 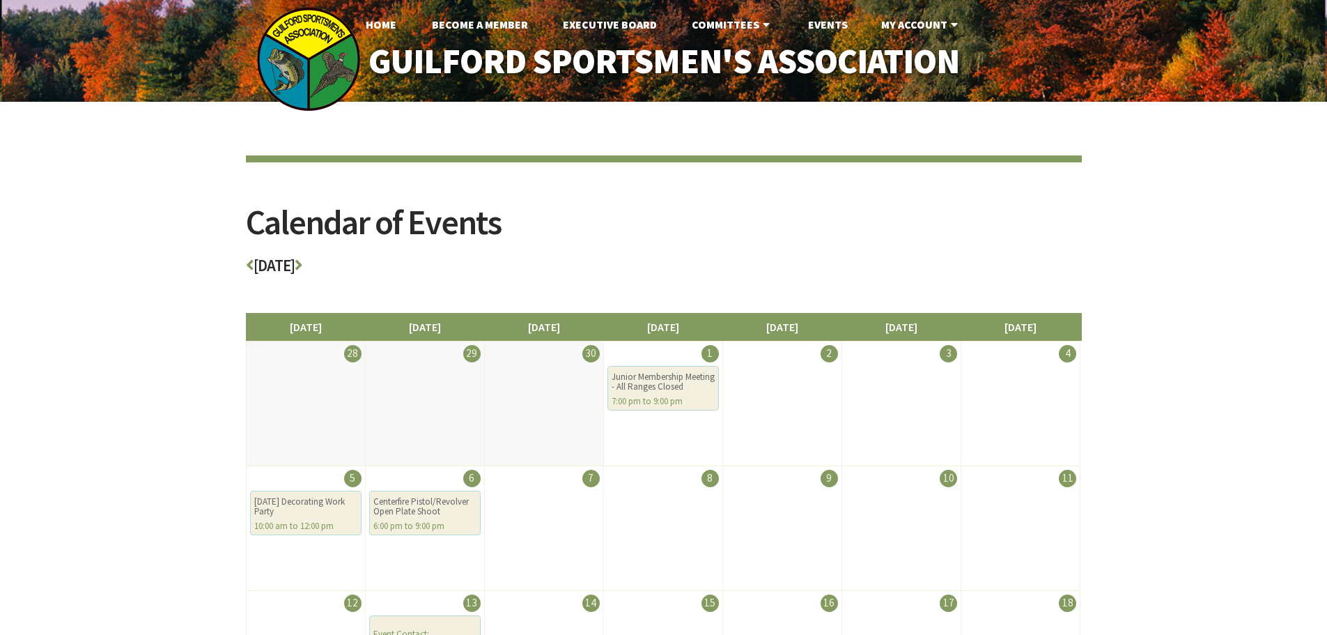 I want to click on div: 5, so click(x=353, y=478).